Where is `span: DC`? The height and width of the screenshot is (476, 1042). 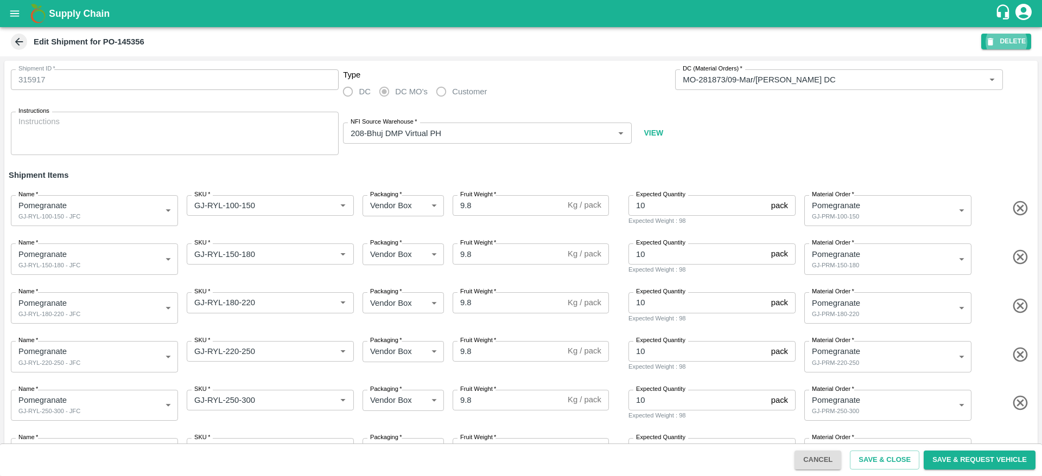
span: DC is located at coordinates (364, 92).